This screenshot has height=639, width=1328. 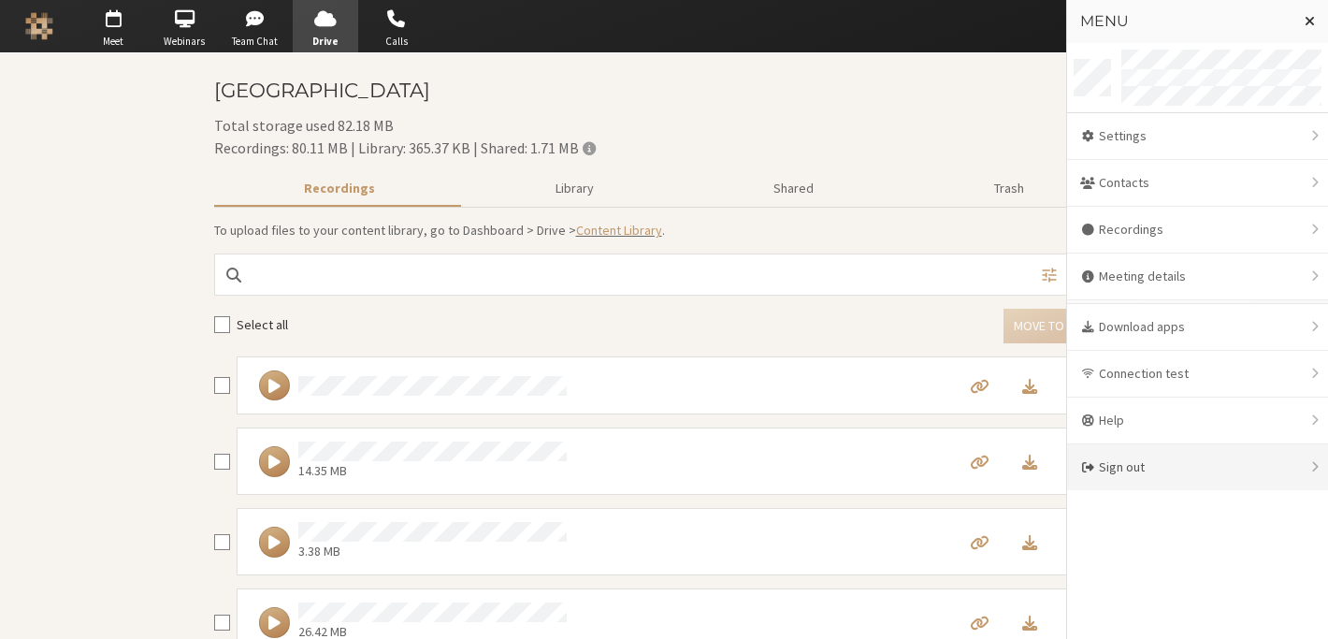 What do you see at coordinates (184, 41) in the screenshot?
I see `span: Webinars` at bounding box center [184, 41].